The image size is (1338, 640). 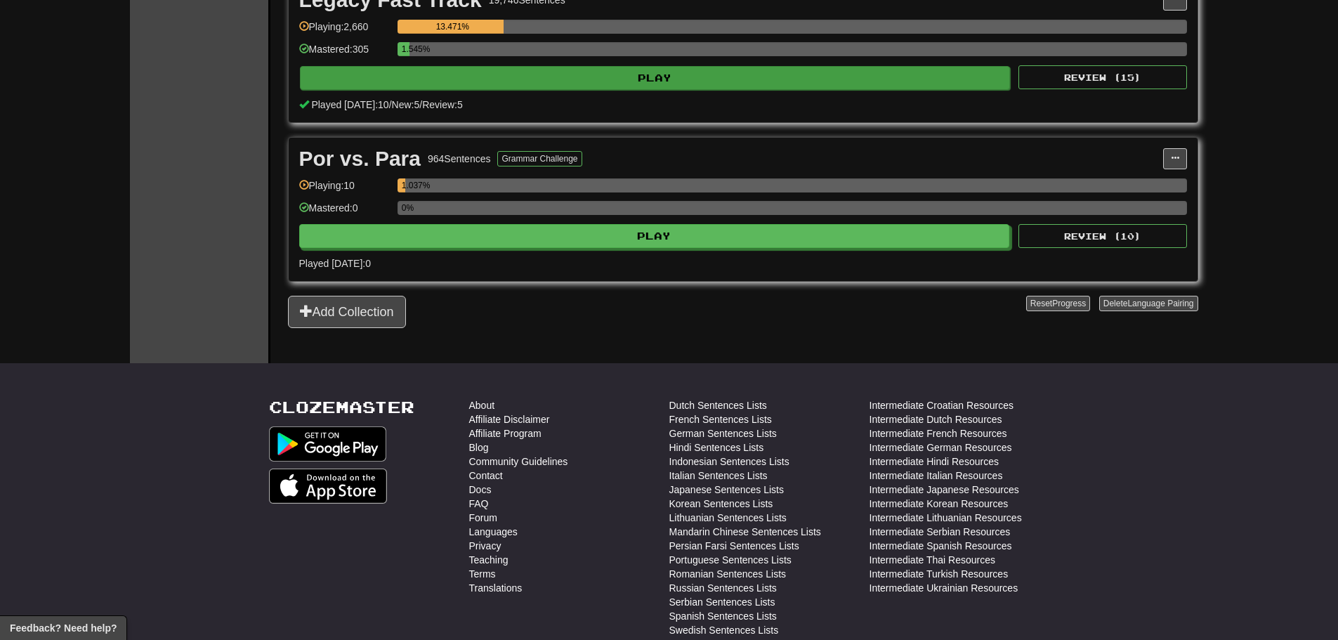 What do you see at coordinates (452, 27) in the screenshot?
I see `div: 13.471%` at bounding box center [452, 27].